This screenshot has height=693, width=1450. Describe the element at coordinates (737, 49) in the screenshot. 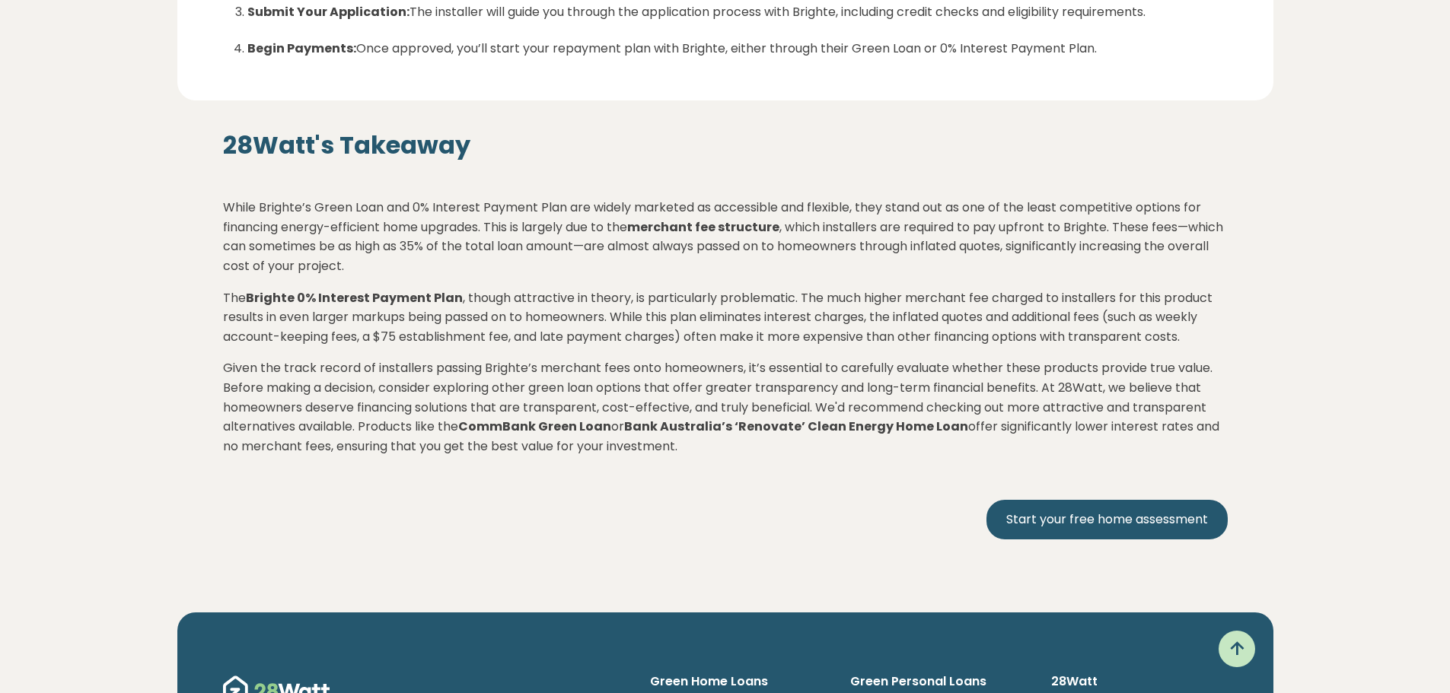

I see `li: Once approved, you’ll start your repayment plan with Brighte, either through their Green Loan or ...` at that location.